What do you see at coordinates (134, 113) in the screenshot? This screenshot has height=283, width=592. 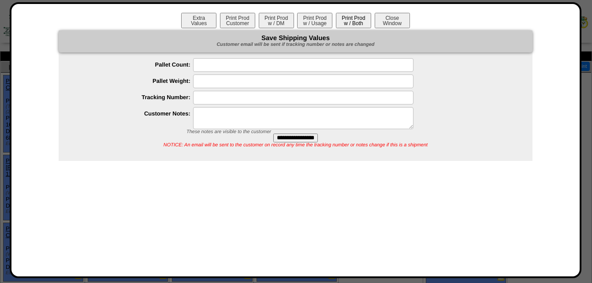 I see `label: Customer Notes:` at bounding box center [134, 113].